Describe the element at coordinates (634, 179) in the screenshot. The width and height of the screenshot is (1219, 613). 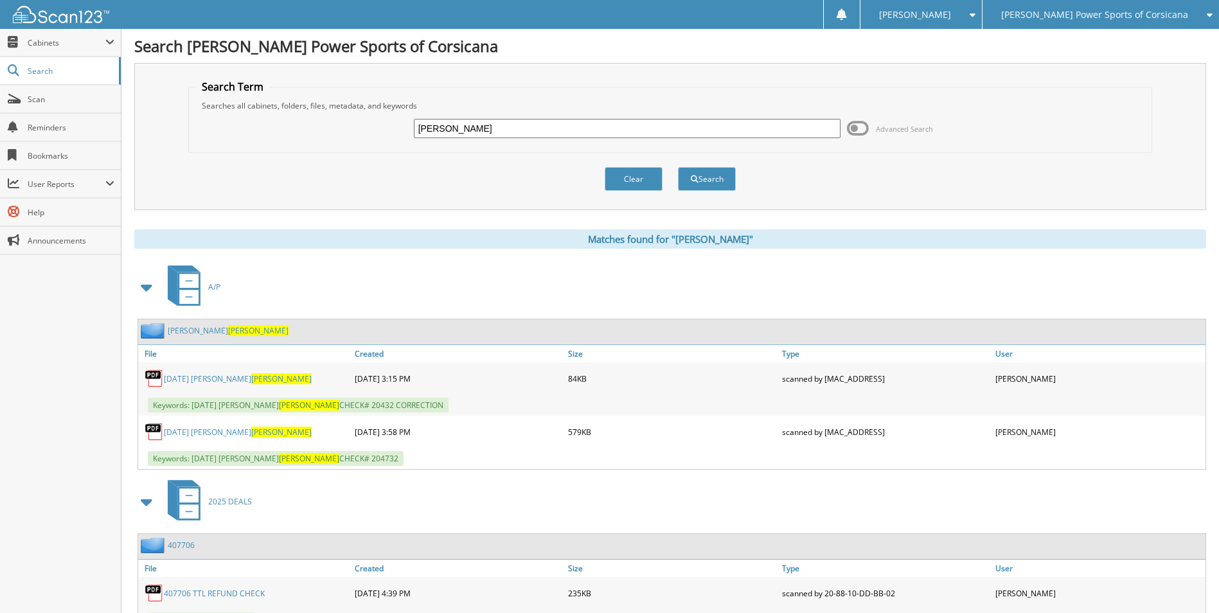
I see `button: Clear` at that location.